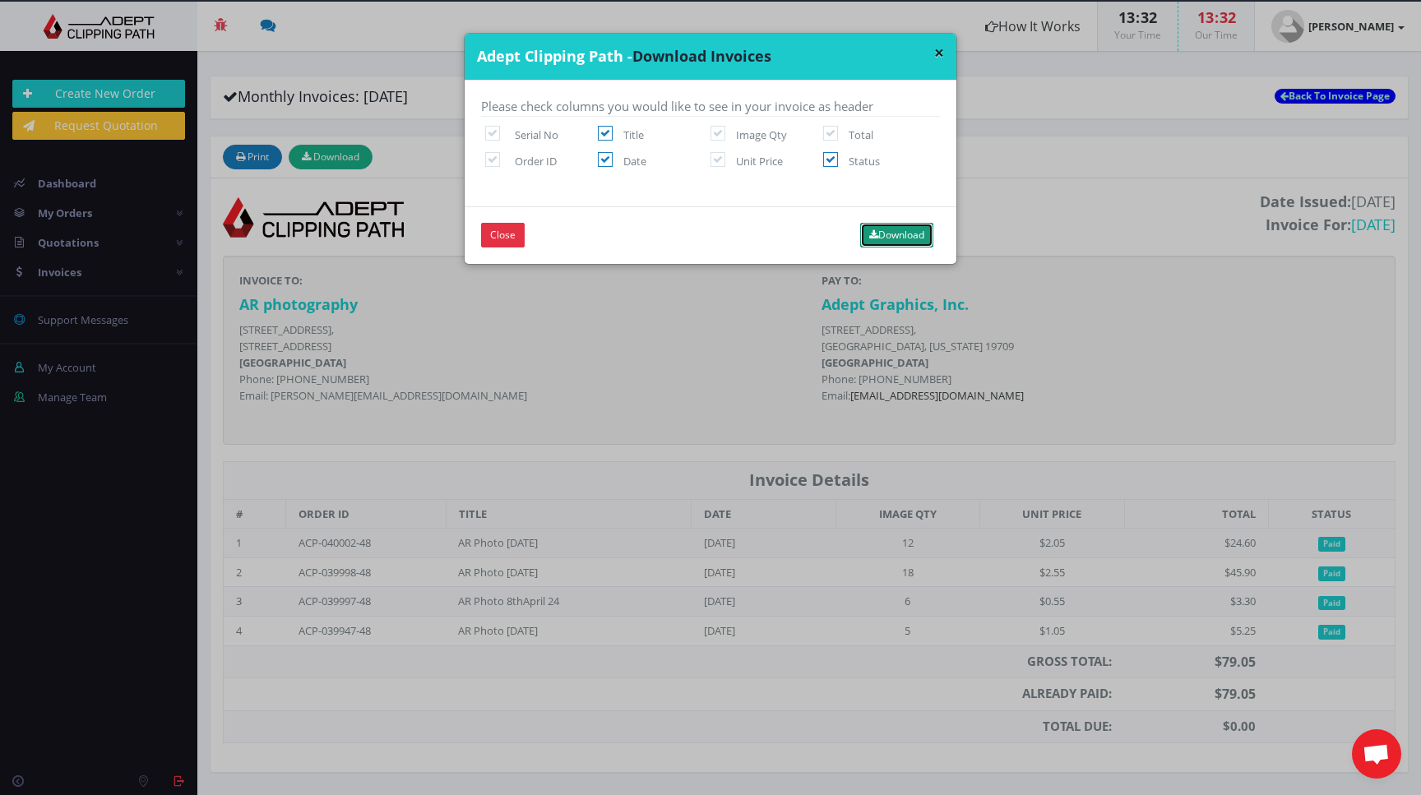 This screenshot has height=795, width=1421. Describe the element at coordinates (864, 161) in the screenshot. I see `span: Status` at that location.